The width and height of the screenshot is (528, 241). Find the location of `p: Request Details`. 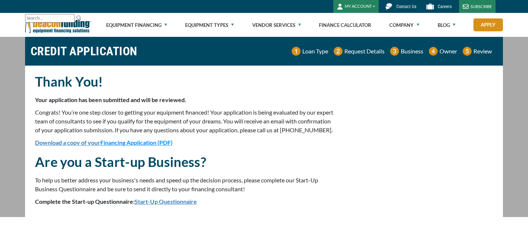

p: Request Details is located at coordinates (364, 51).